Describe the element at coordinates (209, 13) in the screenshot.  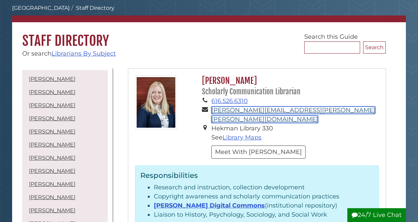
I see `nav: breadcrumb` at that location.